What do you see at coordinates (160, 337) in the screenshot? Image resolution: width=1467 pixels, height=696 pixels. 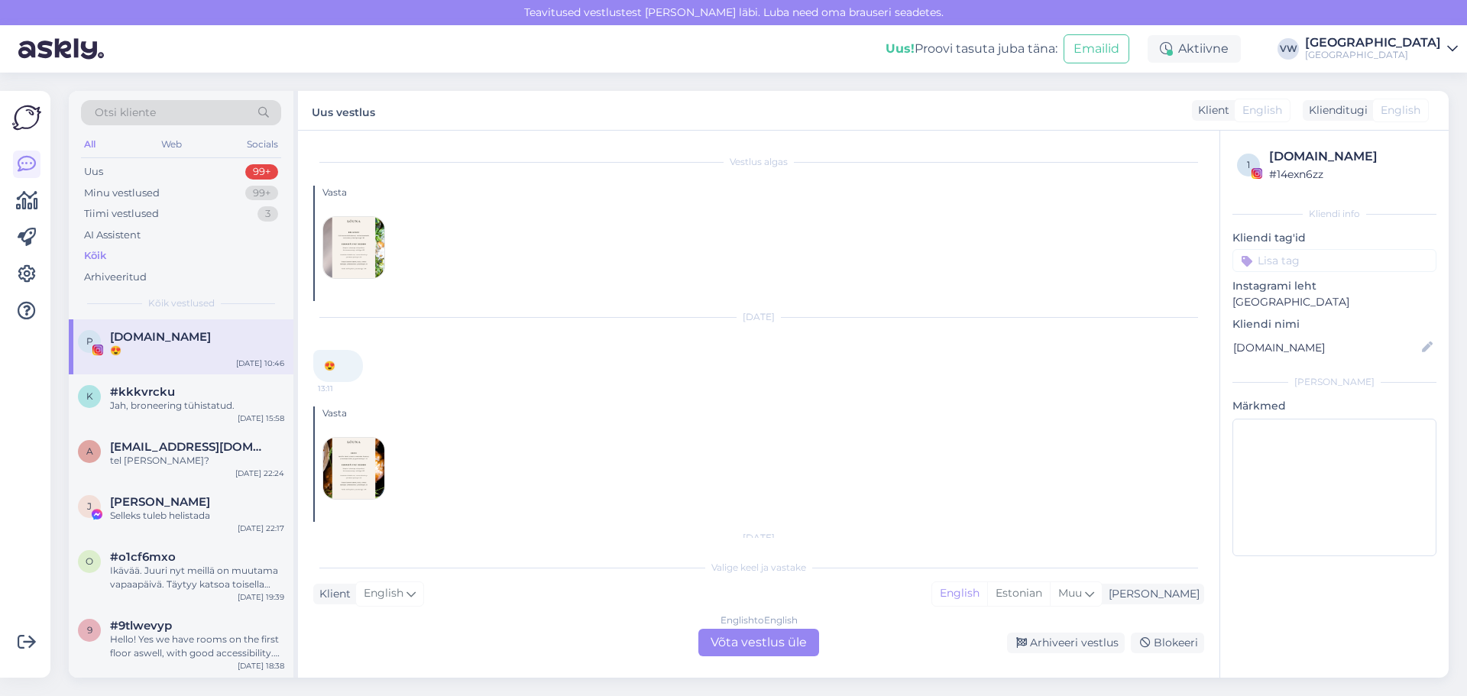 I see `span: Päevapraad.ee` at bounding box center [160, 337].